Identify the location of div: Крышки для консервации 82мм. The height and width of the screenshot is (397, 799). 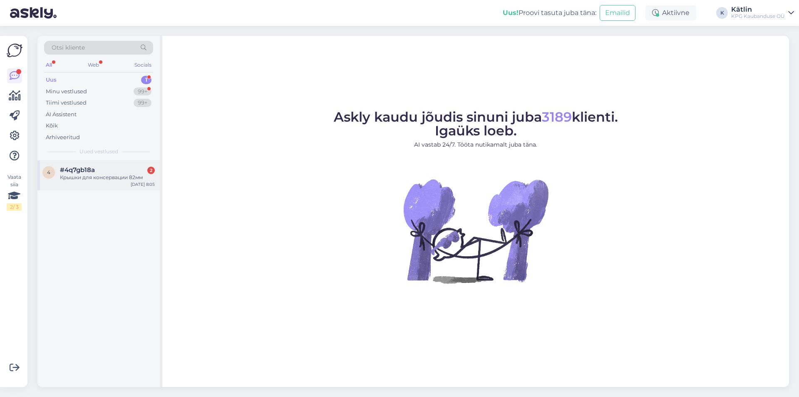
(107, 177).